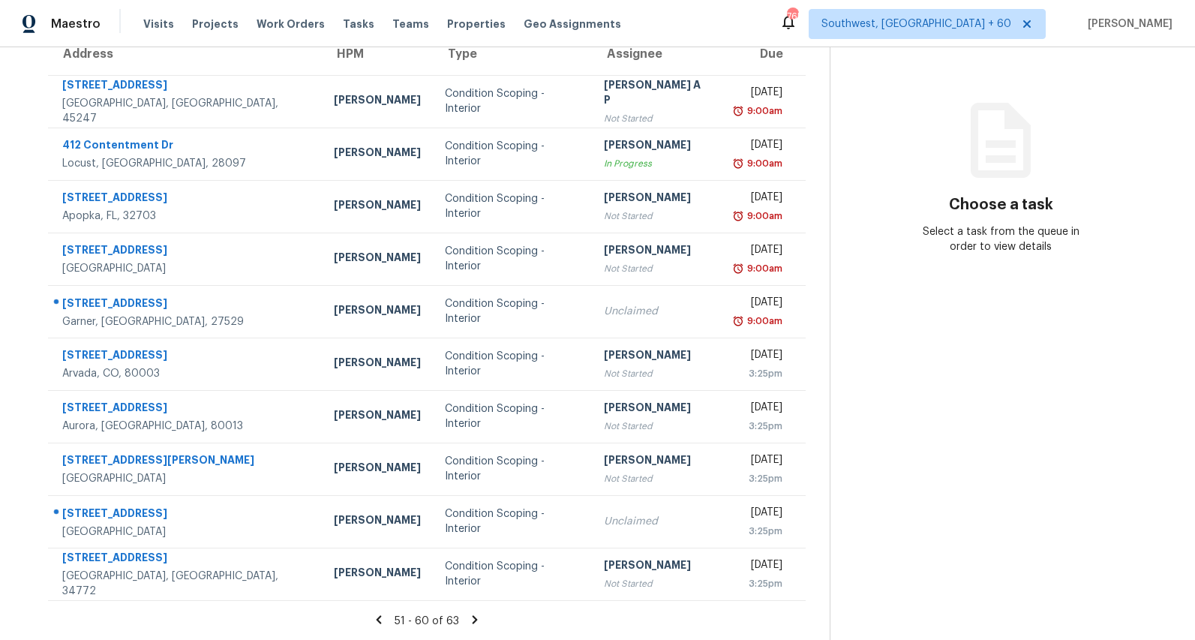 This screenshot has width=1195, height=640. What do you see at coordinates (512, 54) in the screenshot?
I see `th: Type` at bounding box center [512, 54].